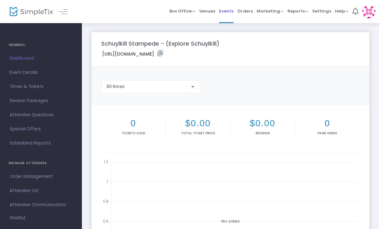 The height and width of the screenshot is (229, 379). I want to click on p: Revenue, so click(263, 133).